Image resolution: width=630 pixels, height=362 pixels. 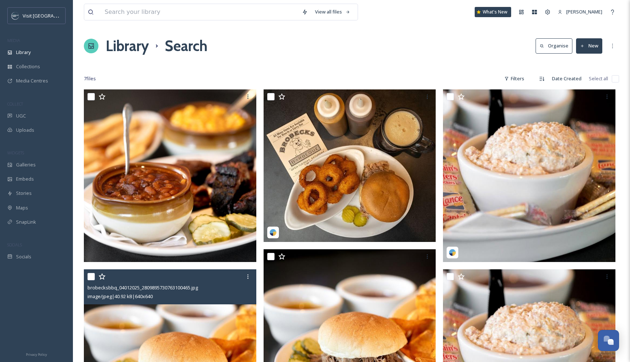 I want to click on div: View all files, so click(x=333, y=12).